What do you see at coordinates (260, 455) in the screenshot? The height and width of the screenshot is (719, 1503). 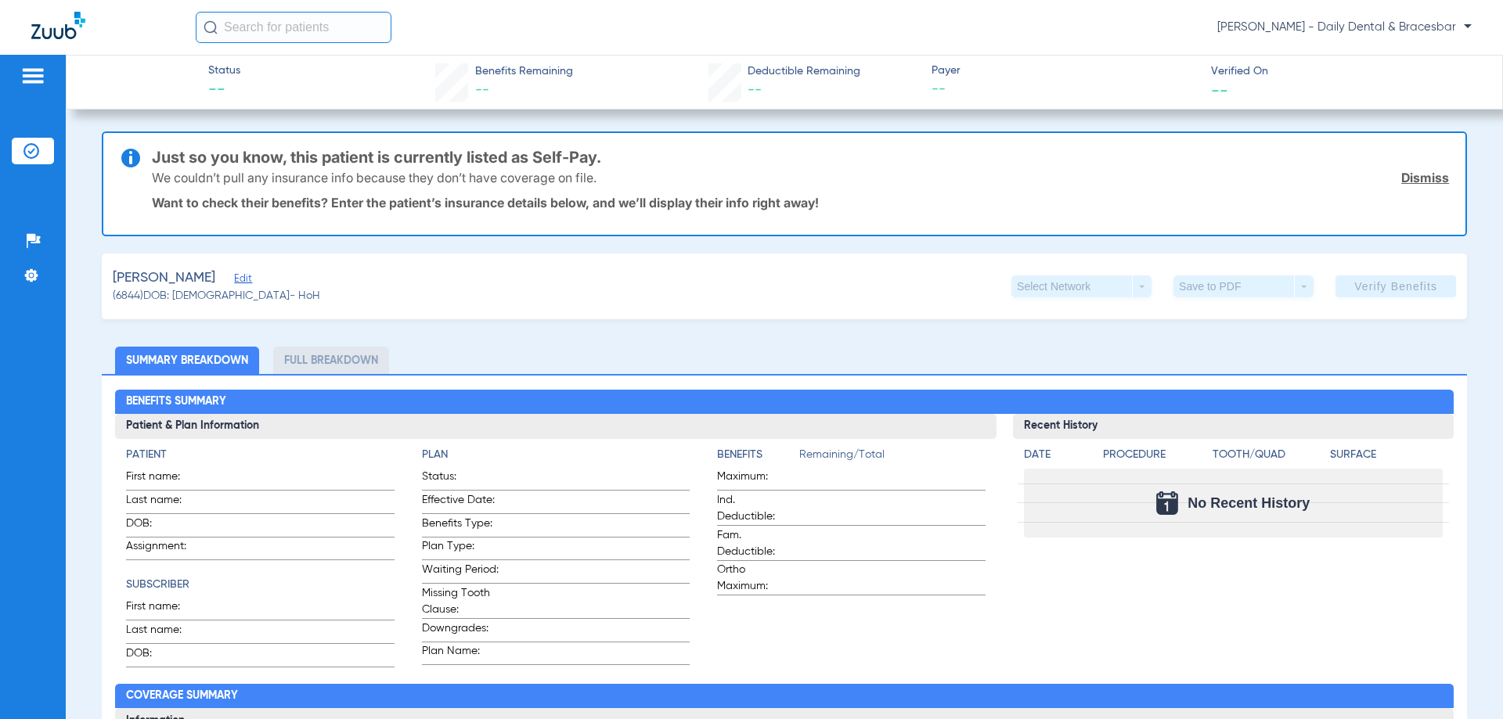 I see `app-breakdown-title: Patient` at bounding box center [260, 455].